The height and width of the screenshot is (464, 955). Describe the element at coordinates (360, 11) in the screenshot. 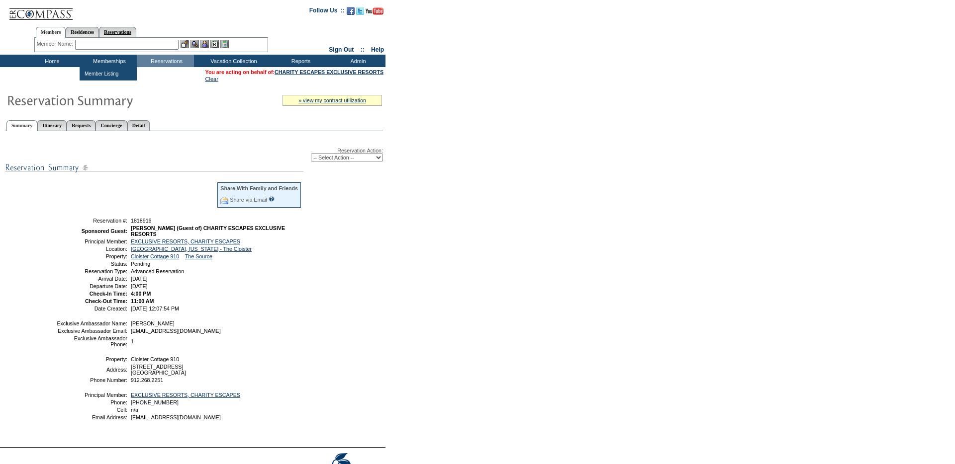

I see `img: Follow us on Twitter` at that location.